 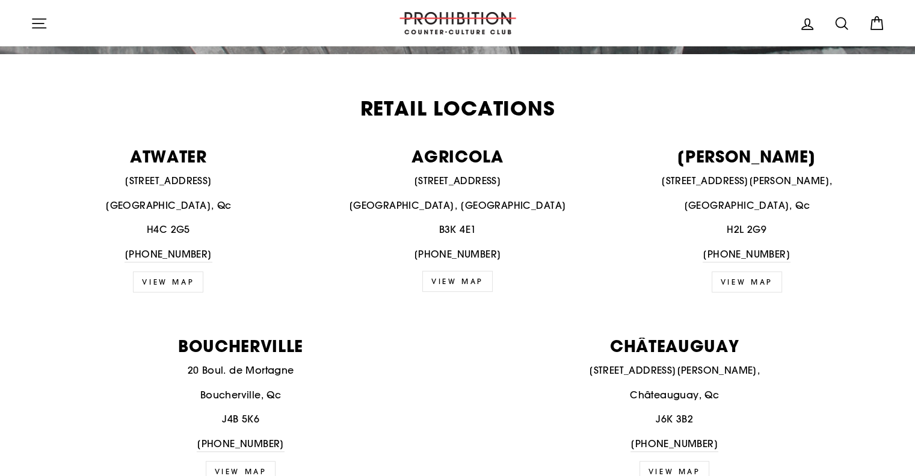 I want to click on p: H2L 2G9, so click(x=747, y=230).